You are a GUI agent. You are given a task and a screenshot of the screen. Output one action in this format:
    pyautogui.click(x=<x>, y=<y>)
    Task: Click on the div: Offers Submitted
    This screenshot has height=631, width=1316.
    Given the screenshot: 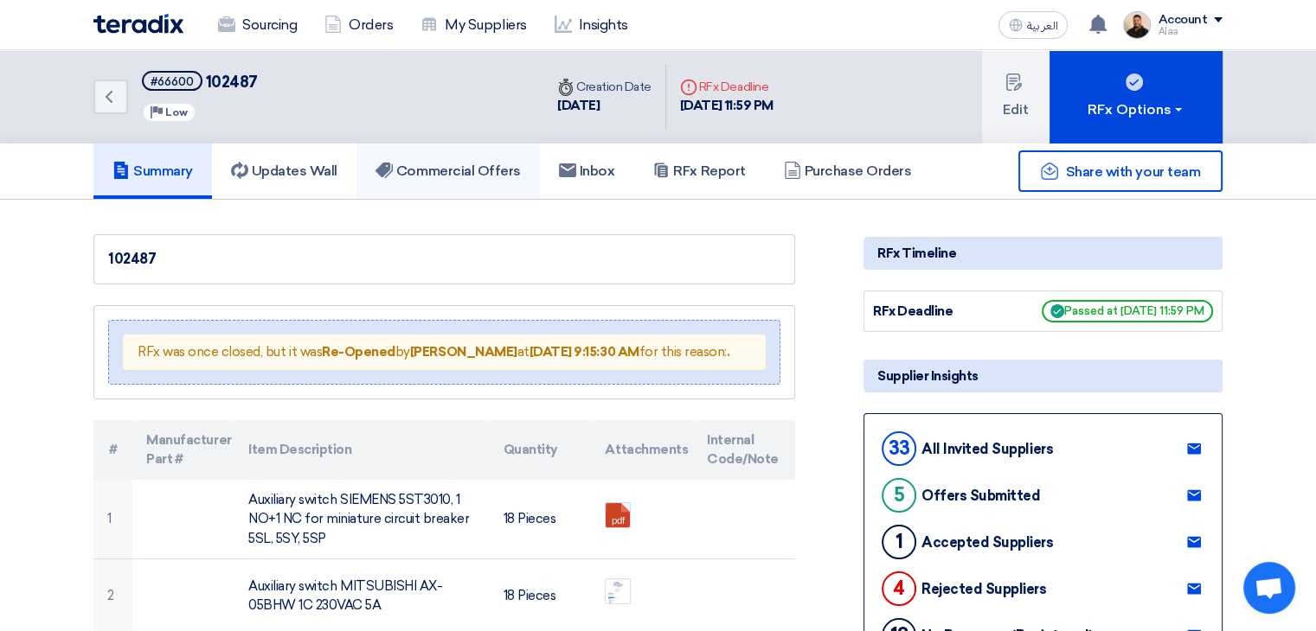 What is the action you would take?
    pyautogui.click(x=980, y=496)
    